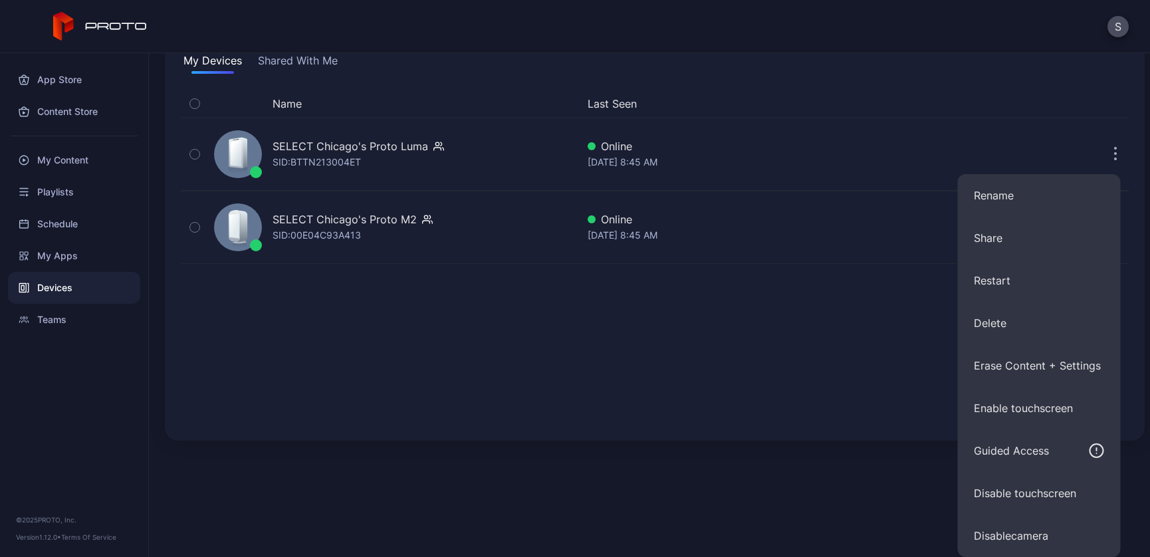  Describe the element at coordinates (39, 537) in the screenshot. I see `span: Version 1.12.0 •` at that location.